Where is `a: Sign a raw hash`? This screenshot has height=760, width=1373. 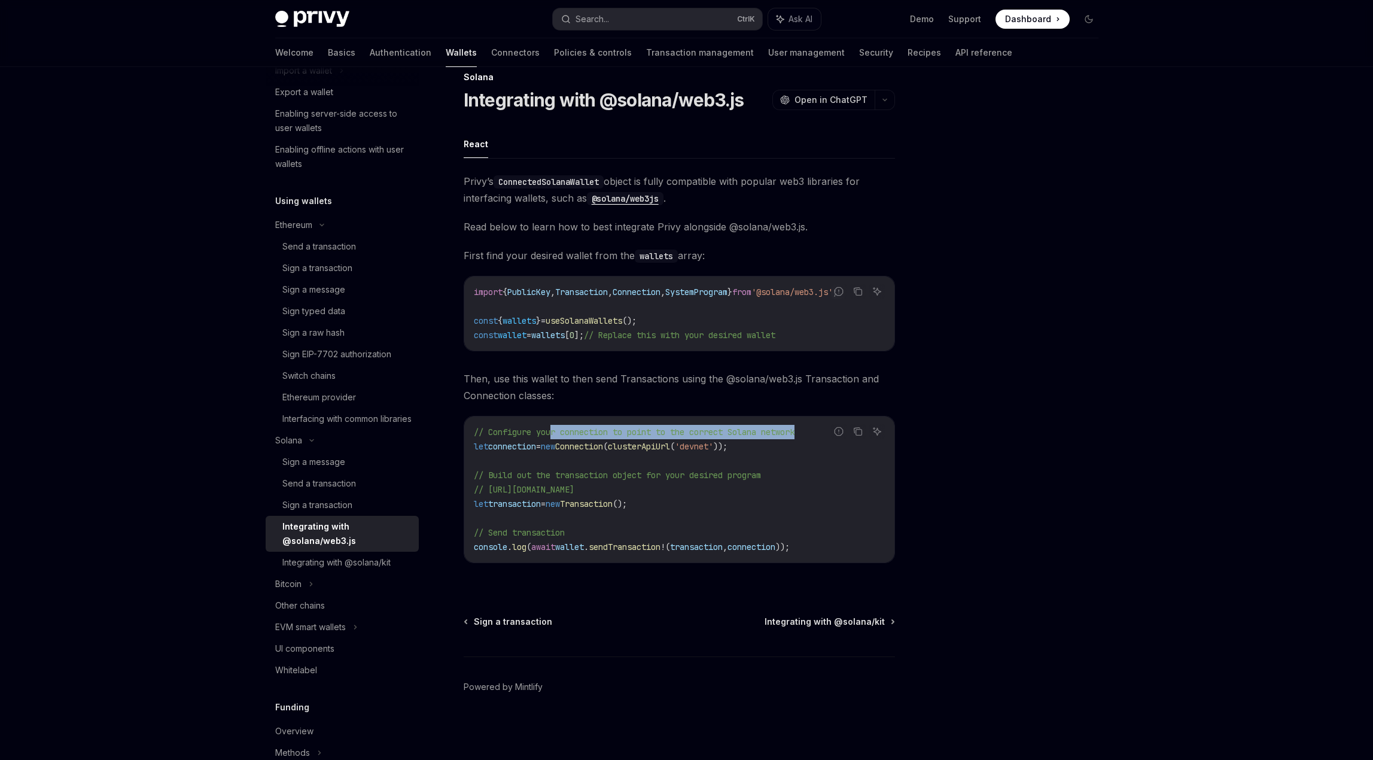
a: Sign a raw hash is located at coordinates (342, 333).